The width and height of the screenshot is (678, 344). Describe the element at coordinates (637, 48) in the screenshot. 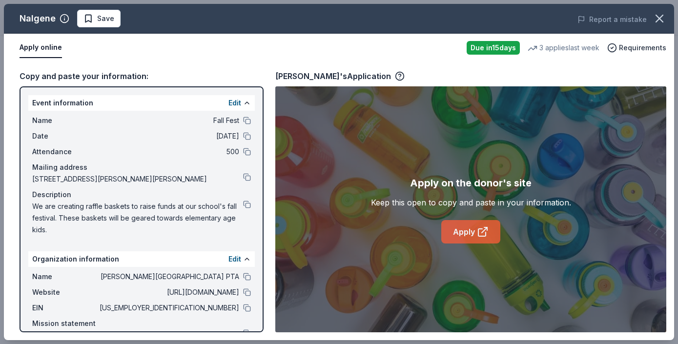

I see `button: Requirements` at that location.